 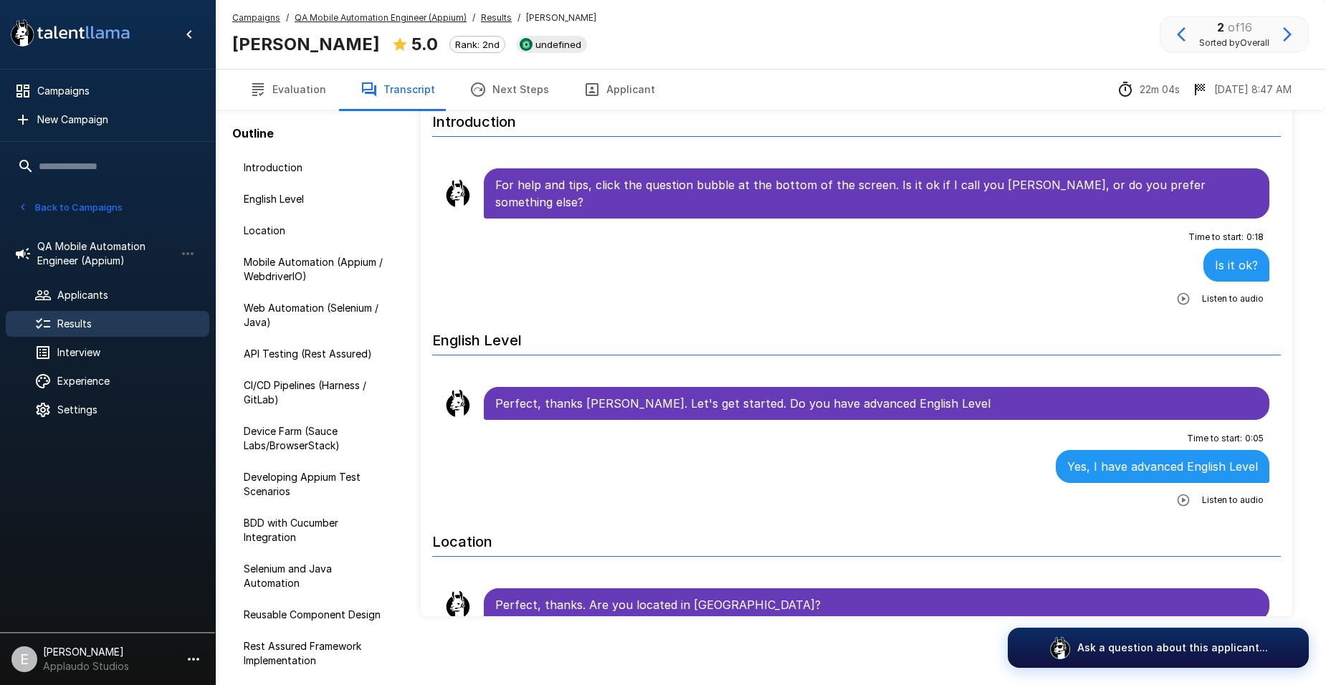 I want to click on div: View profile in SmartRecruiters, so click(x=552, y=44).